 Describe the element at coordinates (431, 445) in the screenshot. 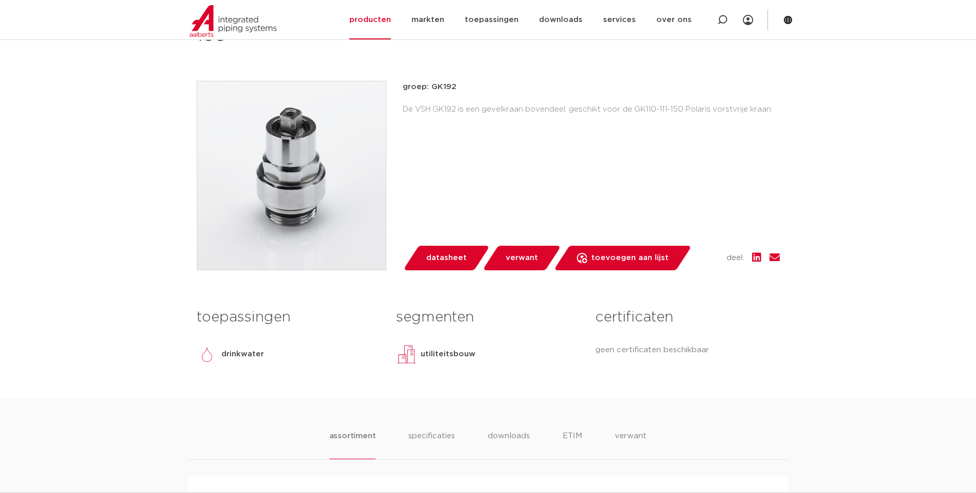

I see `li: specificaties` at that location.